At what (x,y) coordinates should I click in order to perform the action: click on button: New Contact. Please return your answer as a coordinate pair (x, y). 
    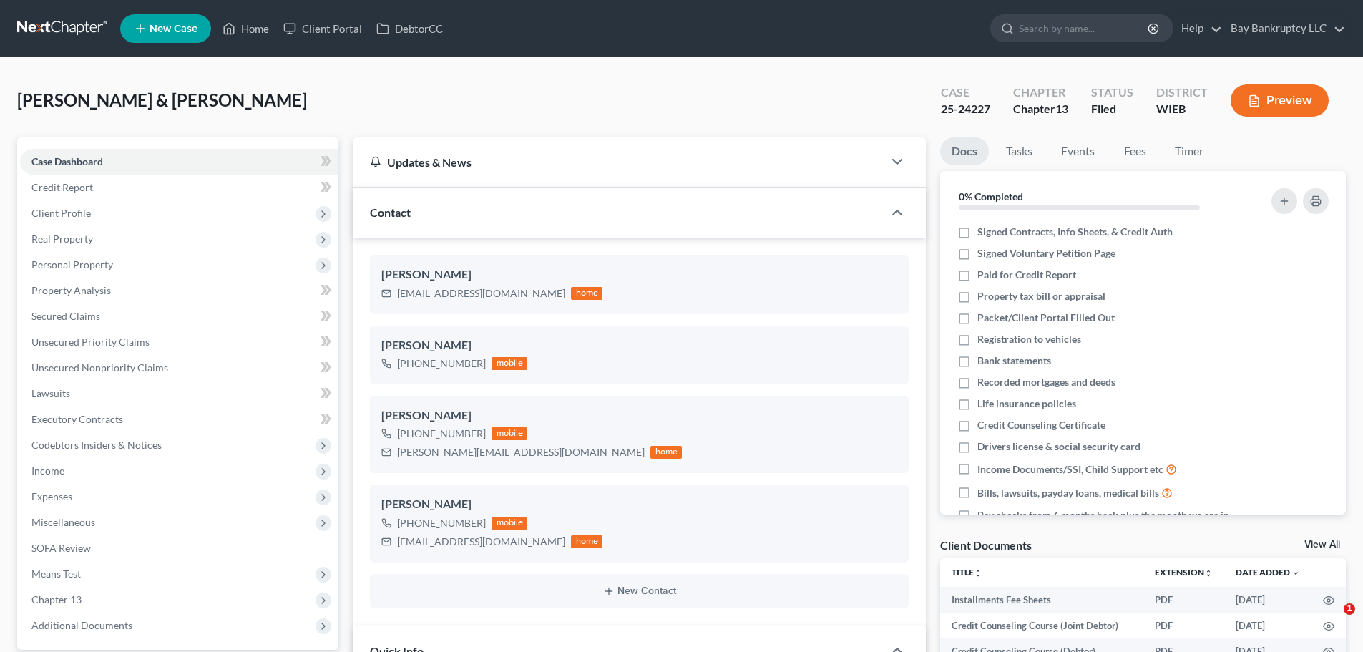
    Looking at the image, I should click on (639, 591).